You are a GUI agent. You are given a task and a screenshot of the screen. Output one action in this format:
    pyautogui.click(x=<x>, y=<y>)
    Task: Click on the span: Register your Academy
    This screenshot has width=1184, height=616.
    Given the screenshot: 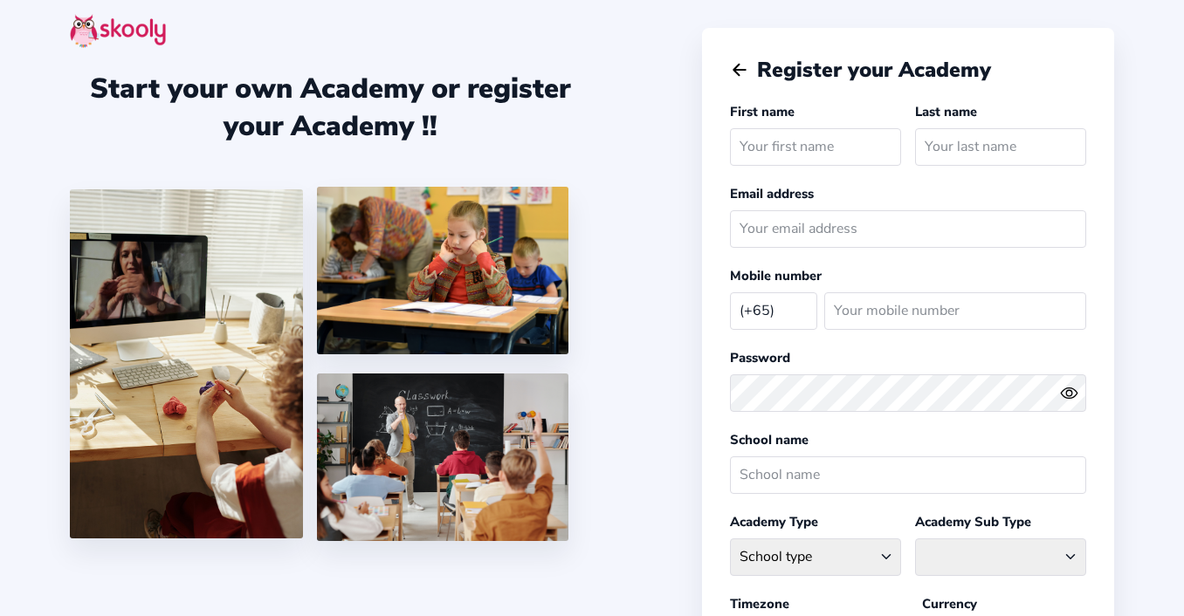 What is the action you would take?
    pyautogui.click(x=874, y=70)
    